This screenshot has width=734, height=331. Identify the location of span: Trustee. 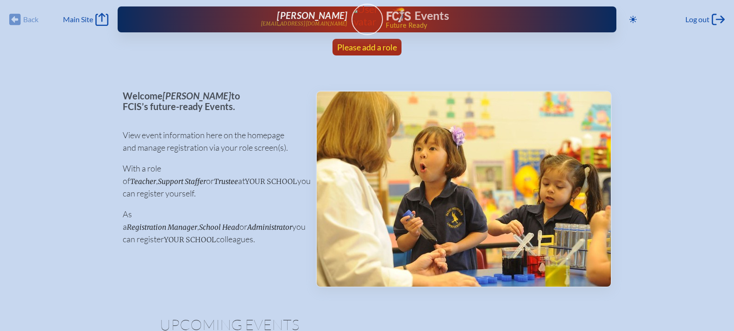
(226, 181).